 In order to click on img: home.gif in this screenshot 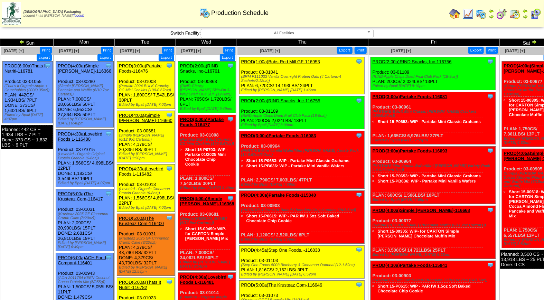, I will do `click(455, 14)`.